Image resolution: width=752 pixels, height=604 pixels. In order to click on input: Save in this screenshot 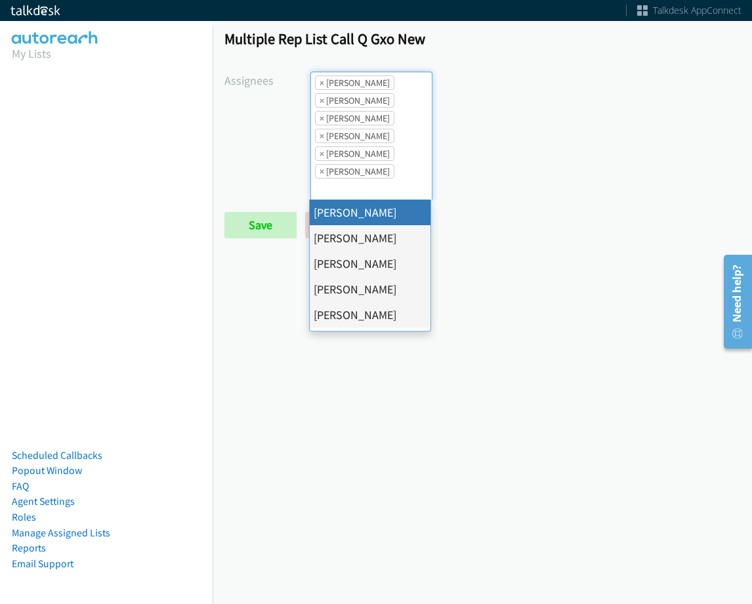, I will do `click(261, 225)`.